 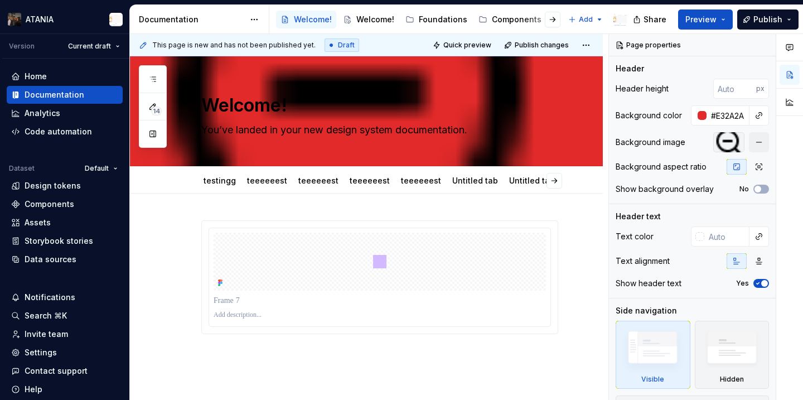 I want to click on div: Code automation, so click(x=58, y=132).